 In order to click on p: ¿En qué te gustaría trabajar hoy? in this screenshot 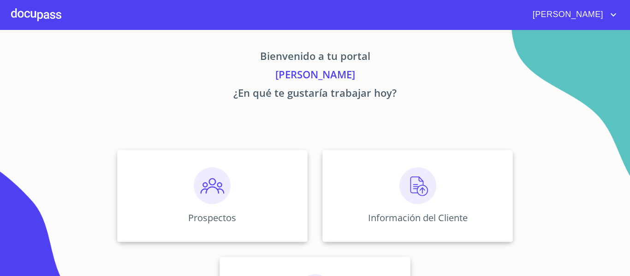, I will do `click(315, 94)`.